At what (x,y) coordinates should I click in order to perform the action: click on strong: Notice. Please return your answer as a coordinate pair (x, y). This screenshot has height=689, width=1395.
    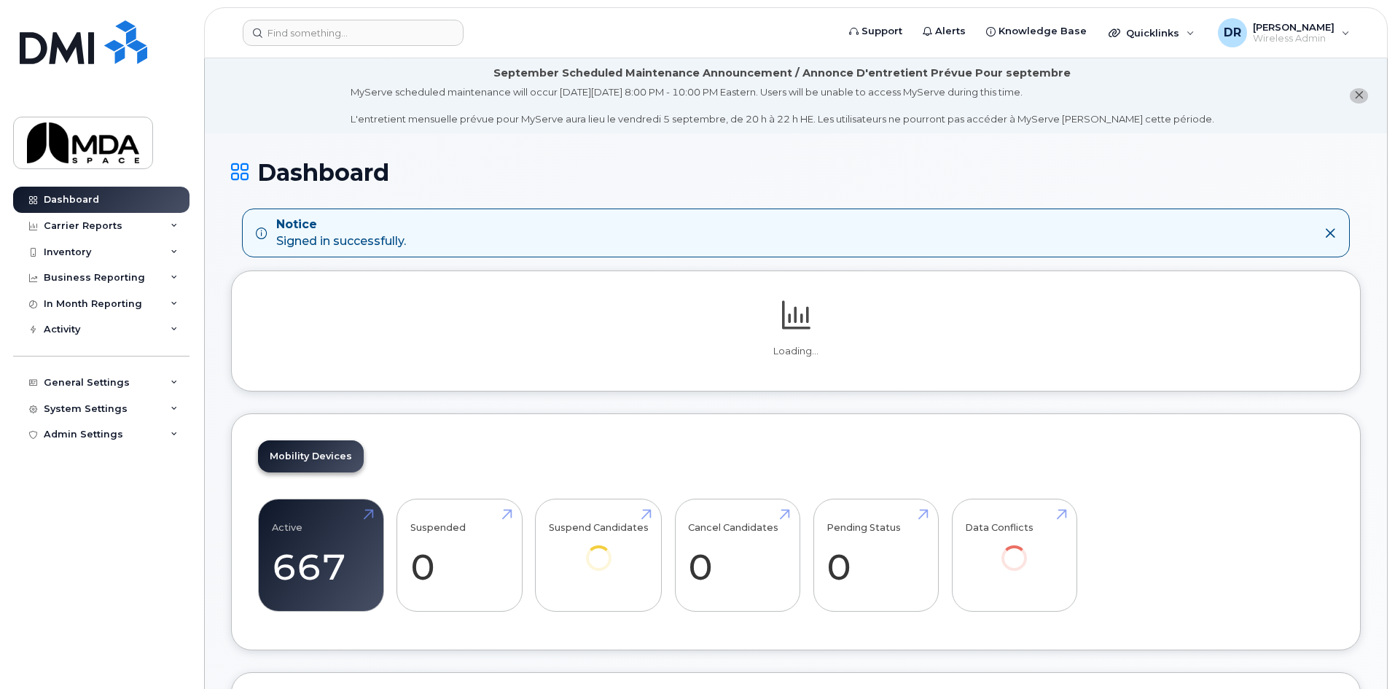
    Looking at the image, I should click on (341, 224).